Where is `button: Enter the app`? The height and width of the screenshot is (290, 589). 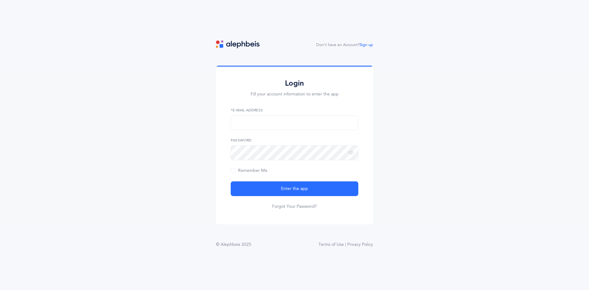
button: Enter the app is located at coordinates (294, 189).